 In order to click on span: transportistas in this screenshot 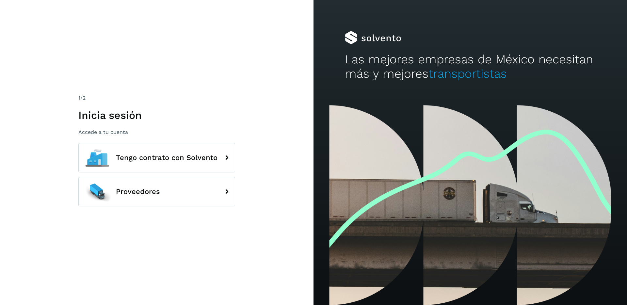, I will do `click(468, 74)`.